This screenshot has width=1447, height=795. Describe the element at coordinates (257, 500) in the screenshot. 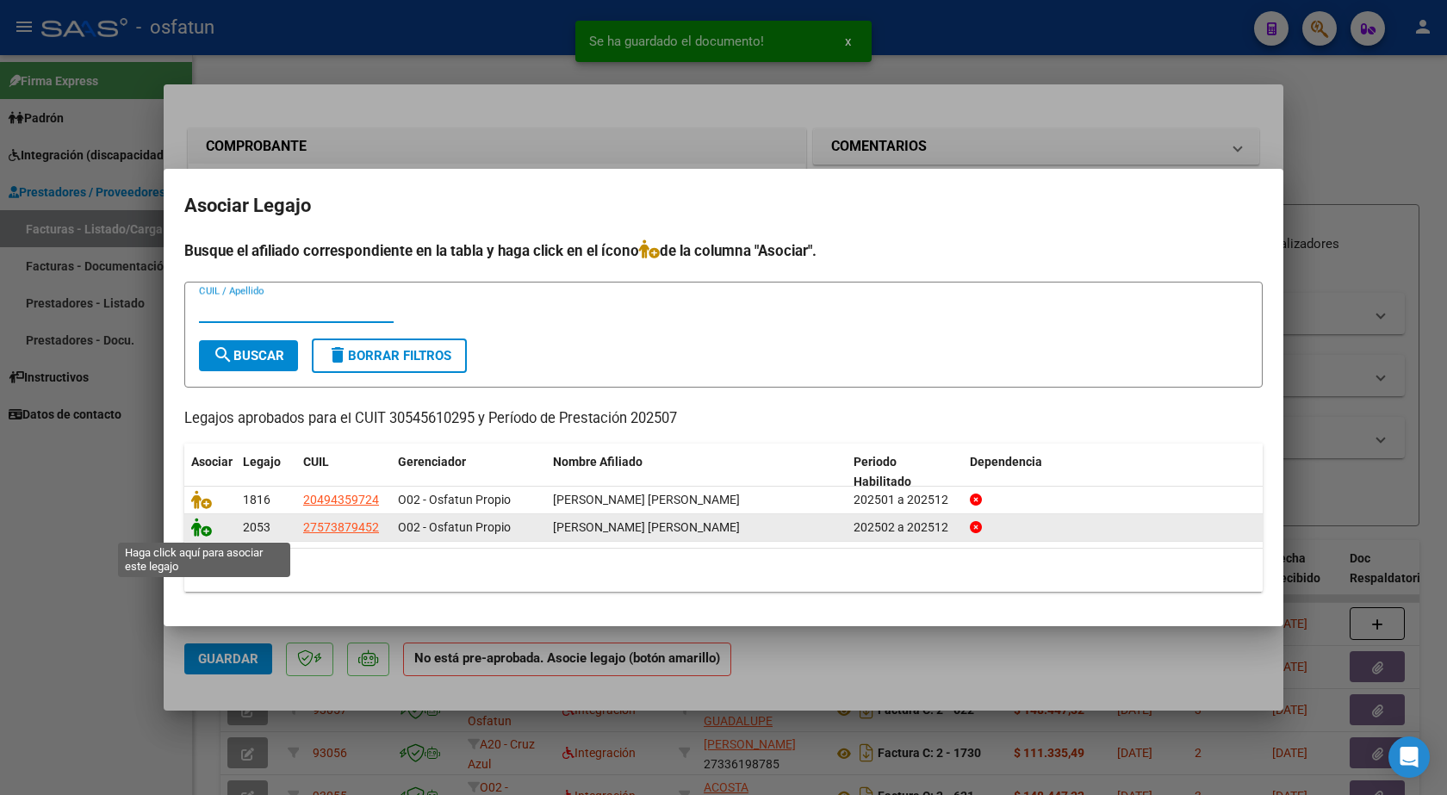

I see `span: 1816` at that location.